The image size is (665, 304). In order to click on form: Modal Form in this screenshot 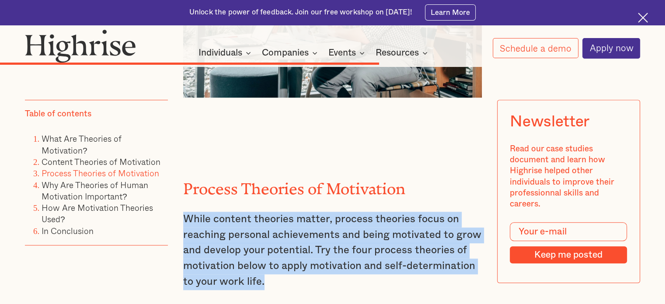, I will do `click(569, 243)`.